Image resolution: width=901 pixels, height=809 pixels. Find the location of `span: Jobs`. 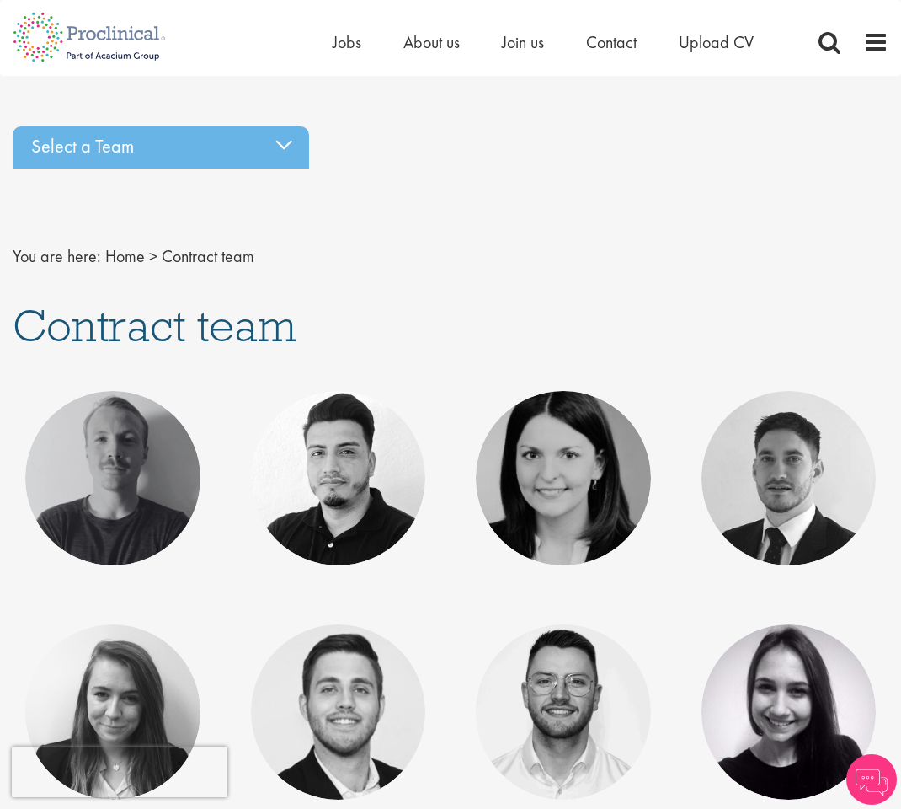

span: Jobs is located at coordinates (347, 42).